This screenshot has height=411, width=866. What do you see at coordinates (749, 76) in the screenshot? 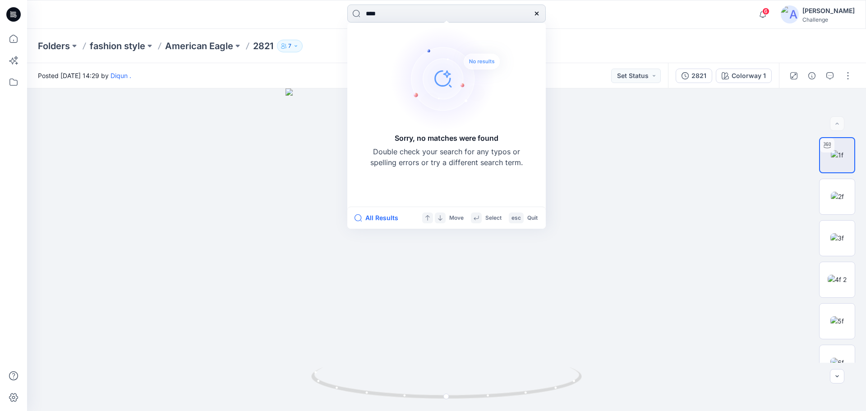
I see `div: Colorway 1` at bounding box center [749, 76].